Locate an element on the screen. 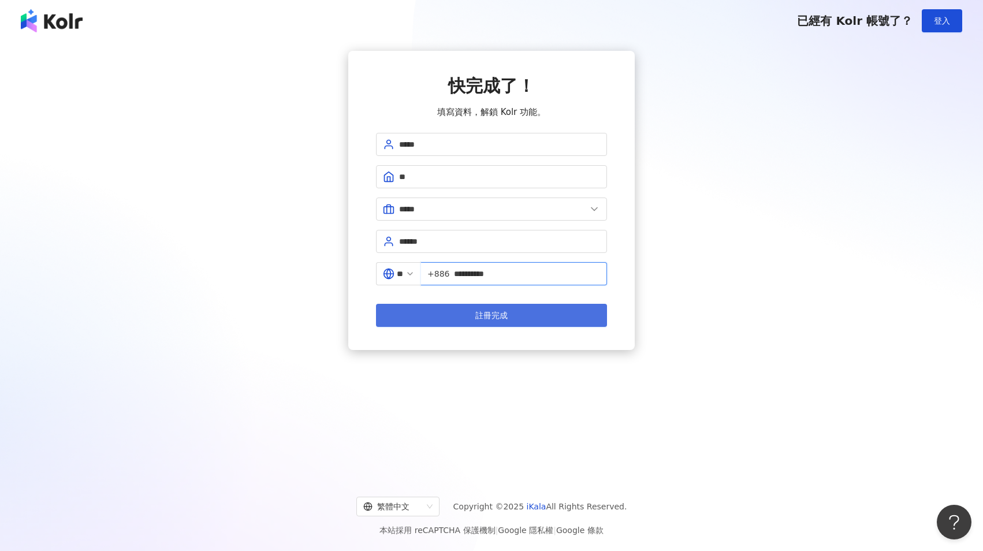  span: 已經有 Kolr 帳號了？ is located at coordinates (855, 21).